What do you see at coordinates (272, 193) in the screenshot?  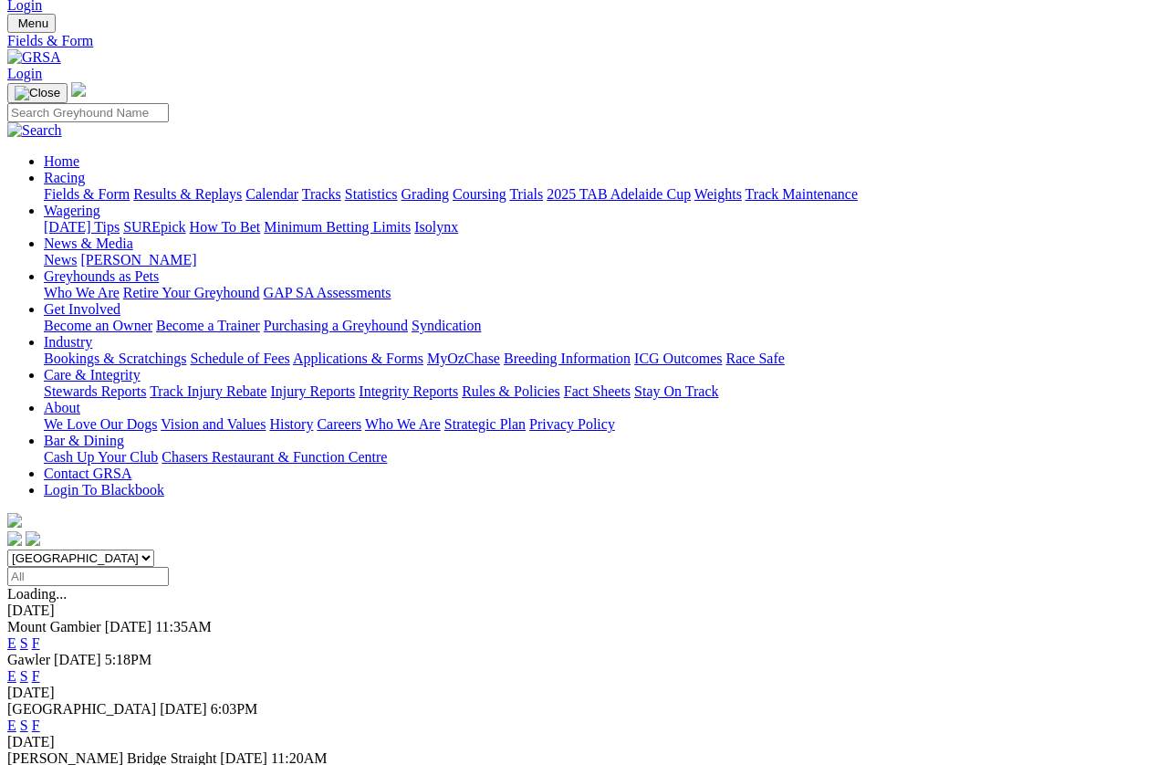 I see `a: Calendar` at bounding box center [272, 193].